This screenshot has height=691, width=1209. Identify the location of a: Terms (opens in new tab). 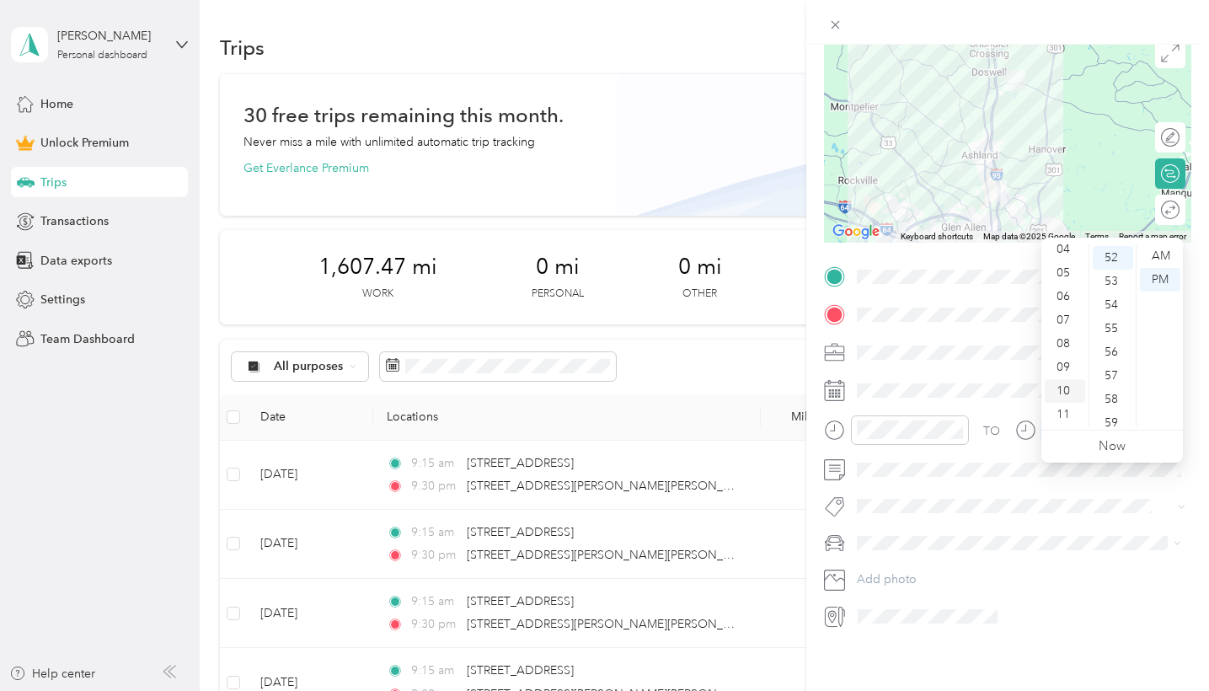
(1097, 236).